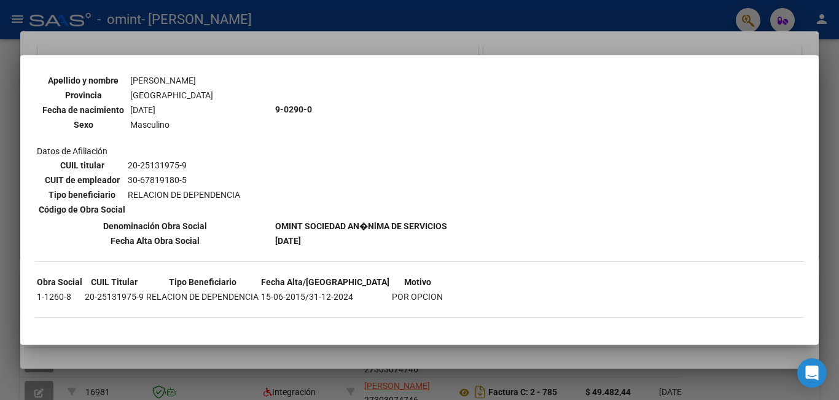  I want to click on th: Provincia, so click(83, 95).